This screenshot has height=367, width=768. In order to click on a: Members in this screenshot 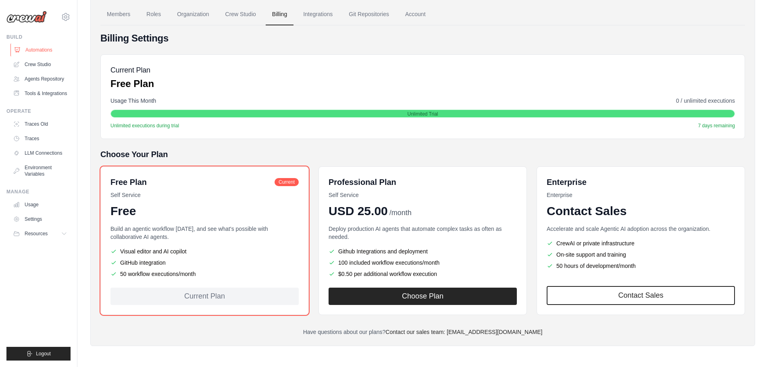, I will do `click(119, 15)`.